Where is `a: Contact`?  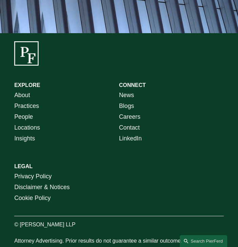 a: Contact is located at coordinates (129, 128).